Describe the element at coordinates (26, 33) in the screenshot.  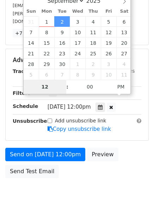
I see `a: +7 more` at that location.